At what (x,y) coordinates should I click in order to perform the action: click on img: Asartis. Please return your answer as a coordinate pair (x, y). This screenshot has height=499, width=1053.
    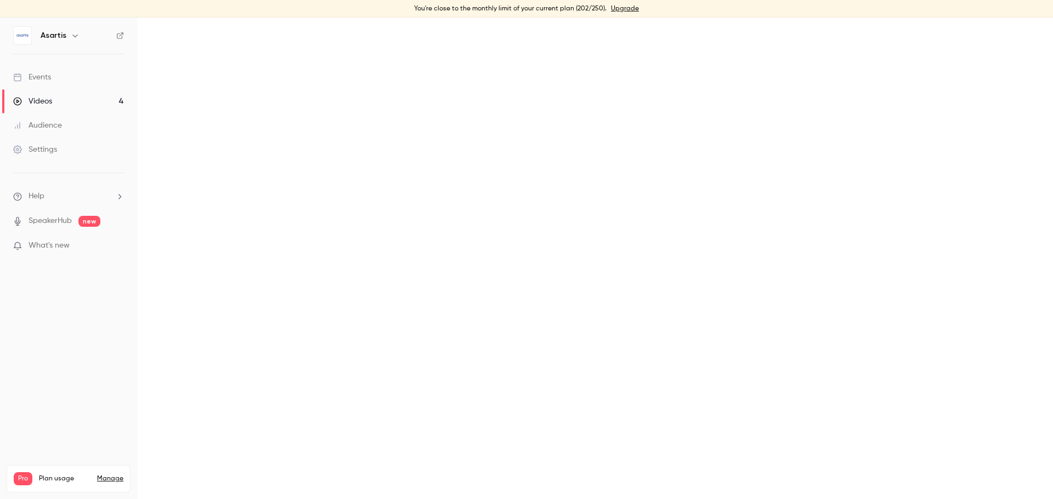
    Looking at the image, I should click on (22, 36).